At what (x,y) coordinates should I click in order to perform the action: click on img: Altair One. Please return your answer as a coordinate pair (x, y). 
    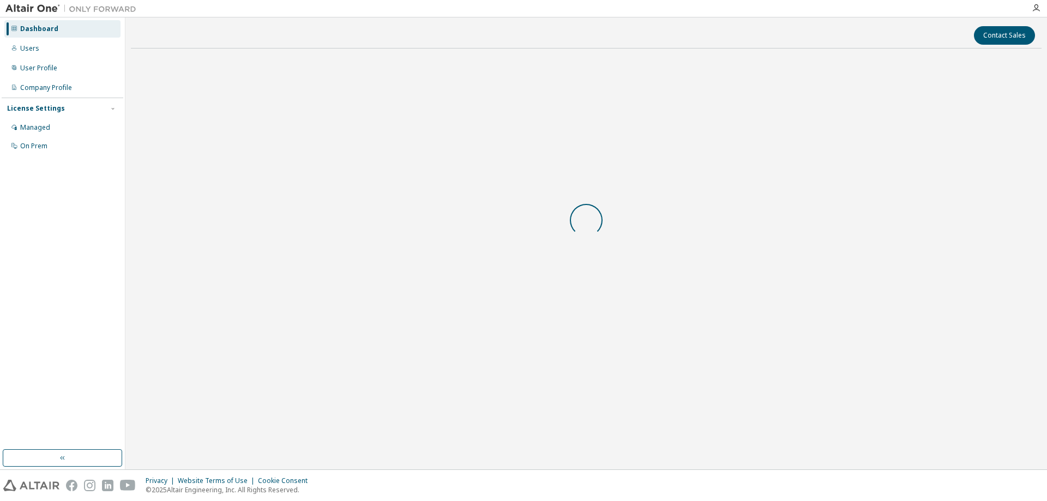
    Looking at the image, I should click on (74, 9).